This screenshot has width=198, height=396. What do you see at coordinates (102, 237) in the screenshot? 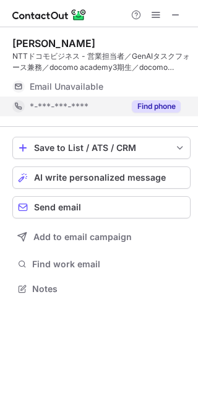
I see `button: Add to email campaign` at bounding box center [102, 237].